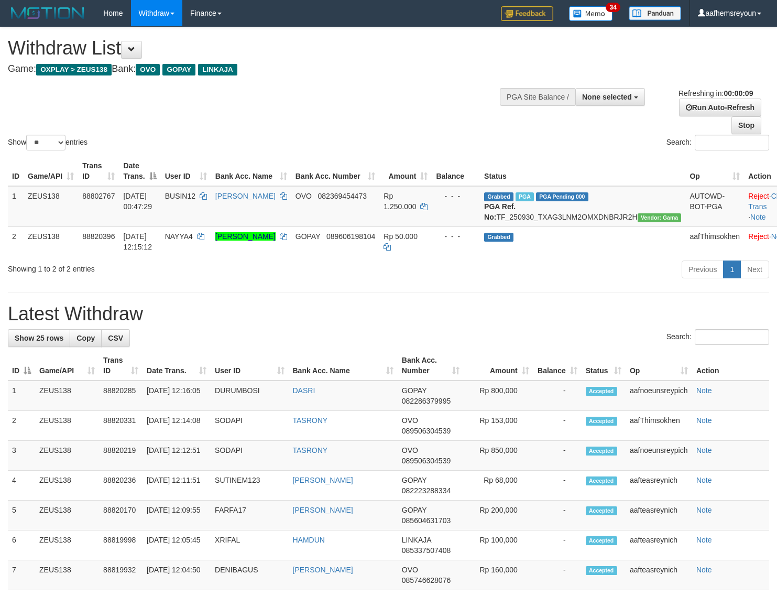 The width and height of the screenshot is (777, 596). What do you see at coordinates (498, 396) in the screenshot?
I see `td: Rp 800,000` at bounding box center [498, 396].